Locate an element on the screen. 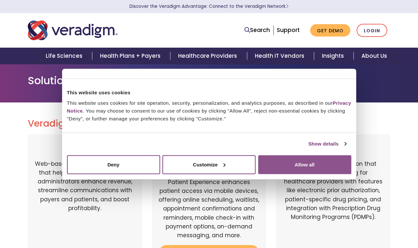  button: Allow all is located at coordinates (305, 165).